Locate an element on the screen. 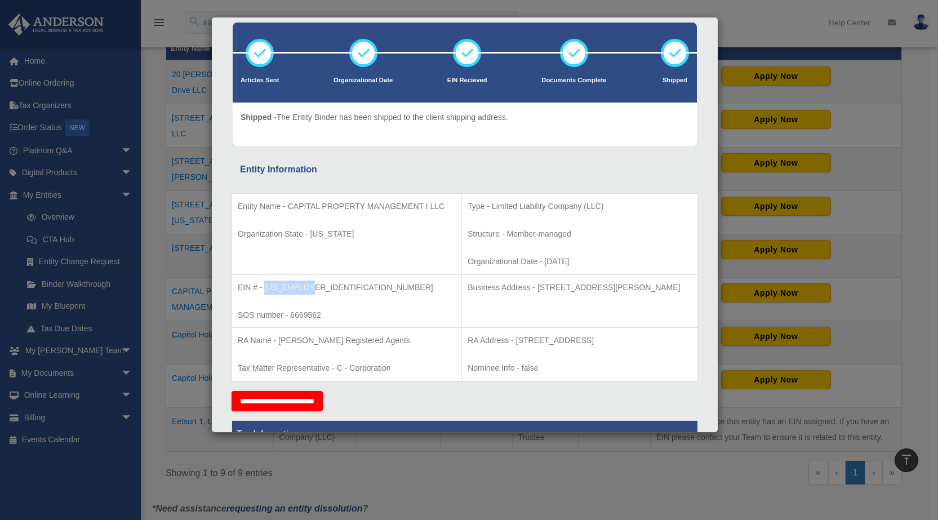  p: Organizational Date is located at coordinates (363, 81).